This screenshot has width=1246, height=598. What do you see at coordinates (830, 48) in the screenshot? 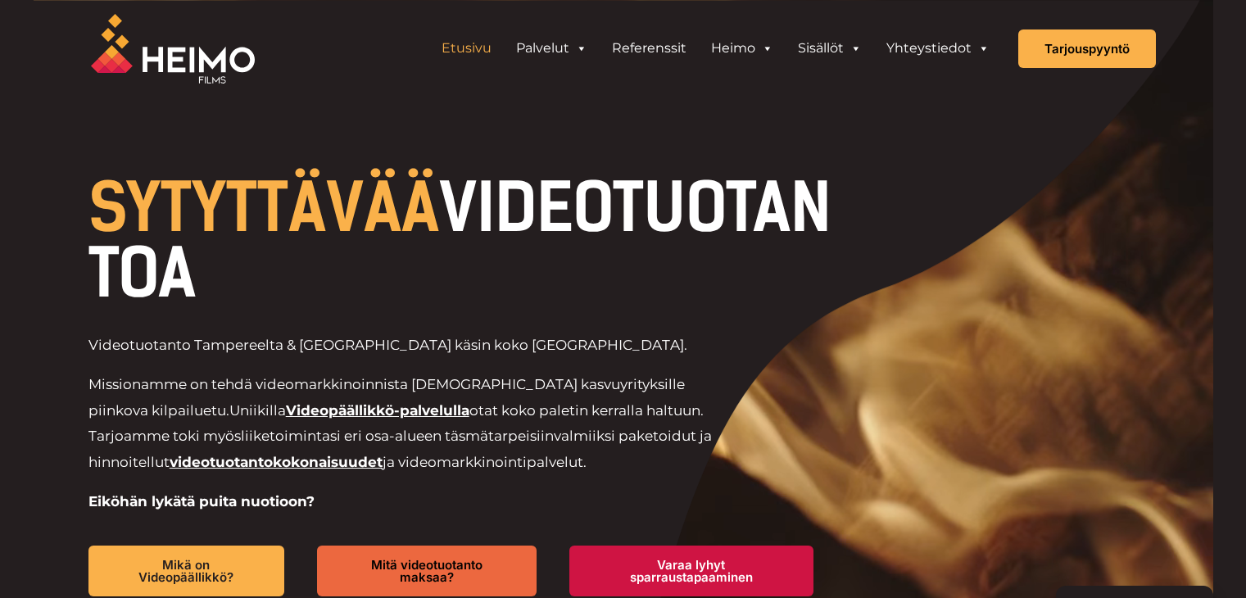
I see `a: Sisällöt` at bounding box center [830, 48].